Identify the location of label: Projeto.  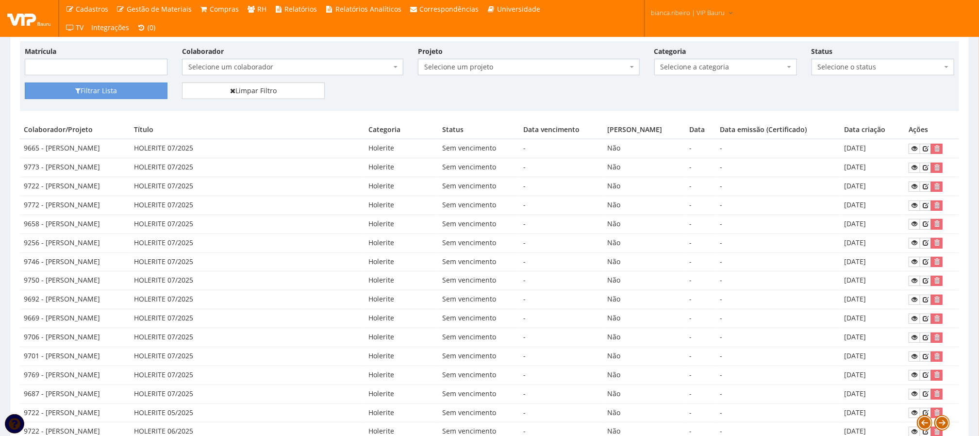
(430, 51).